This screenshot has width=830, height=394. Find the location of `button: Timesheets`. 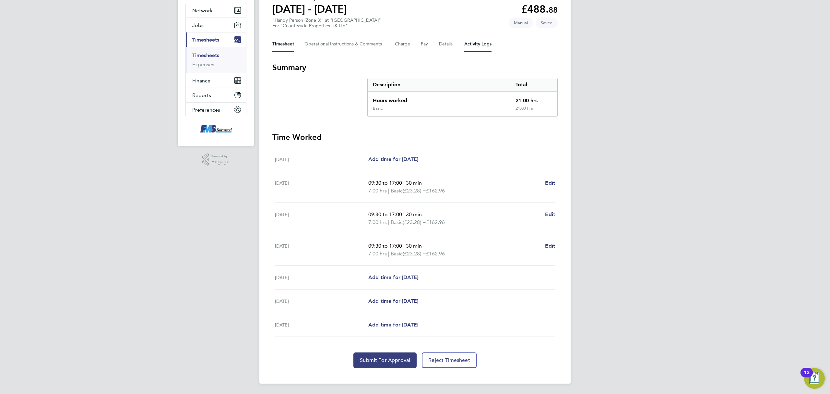

button: Timesheets is located at coordinates (216, 40).